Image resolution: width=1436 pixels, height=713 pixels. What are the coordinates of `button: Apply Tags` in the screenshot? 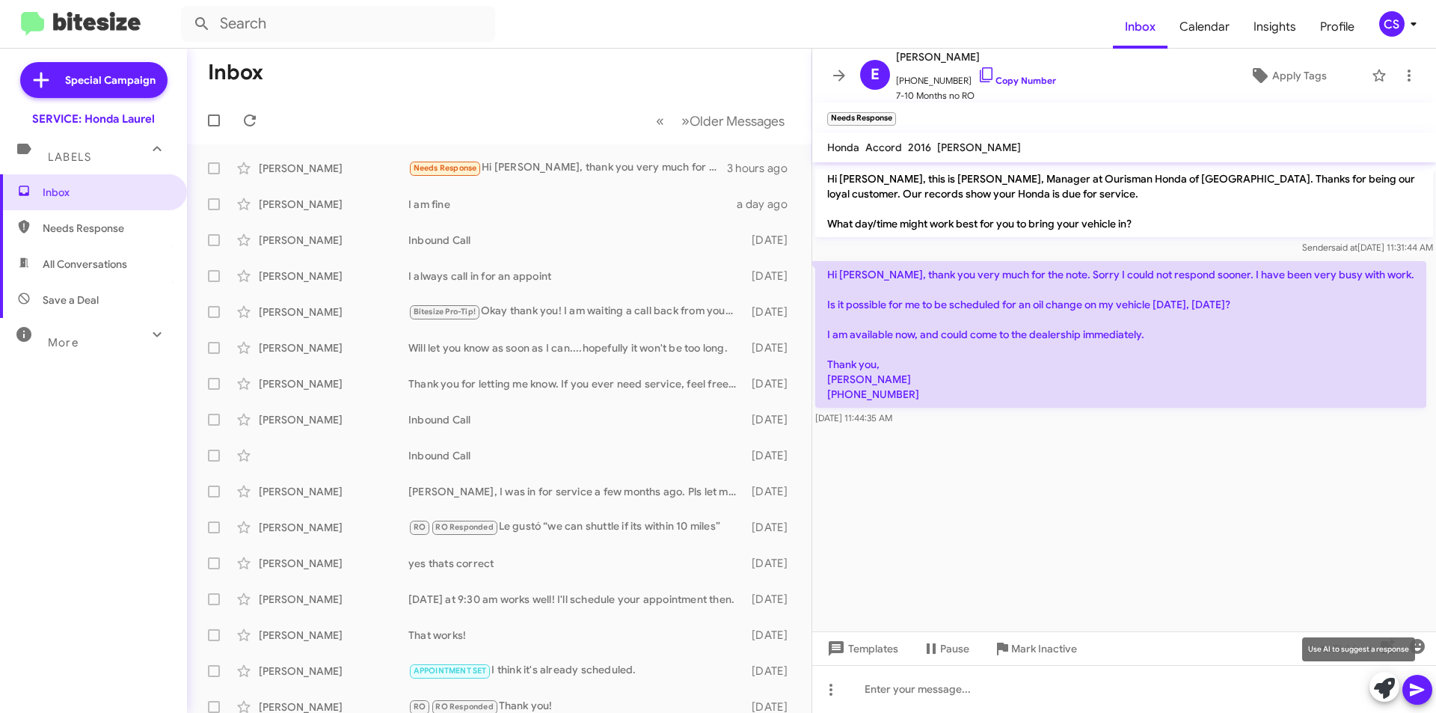 It's located at (1287, 76).